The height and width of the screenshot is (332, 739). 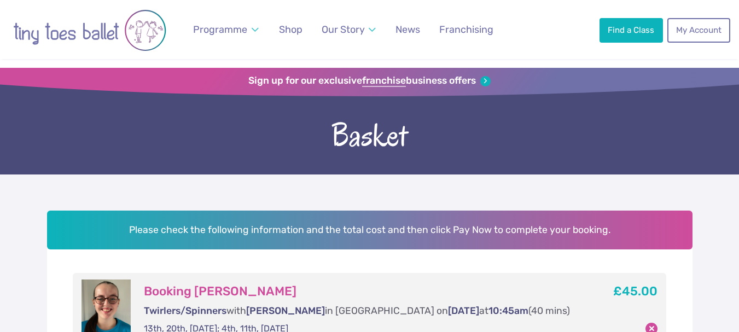 What do you see at coordinates (384, 81) in the screenshot?
I see `strong: franchise` at bounding box center [384, 81].